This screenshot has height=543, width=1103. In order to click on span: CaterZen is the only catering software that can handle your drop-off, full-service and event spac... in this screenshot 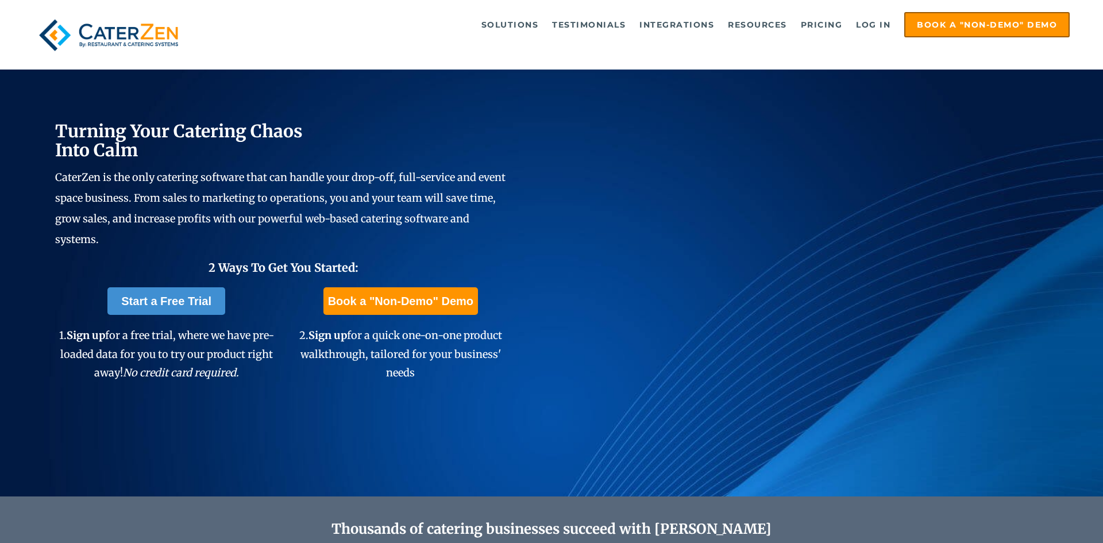, I will do `click(280, 208)`.